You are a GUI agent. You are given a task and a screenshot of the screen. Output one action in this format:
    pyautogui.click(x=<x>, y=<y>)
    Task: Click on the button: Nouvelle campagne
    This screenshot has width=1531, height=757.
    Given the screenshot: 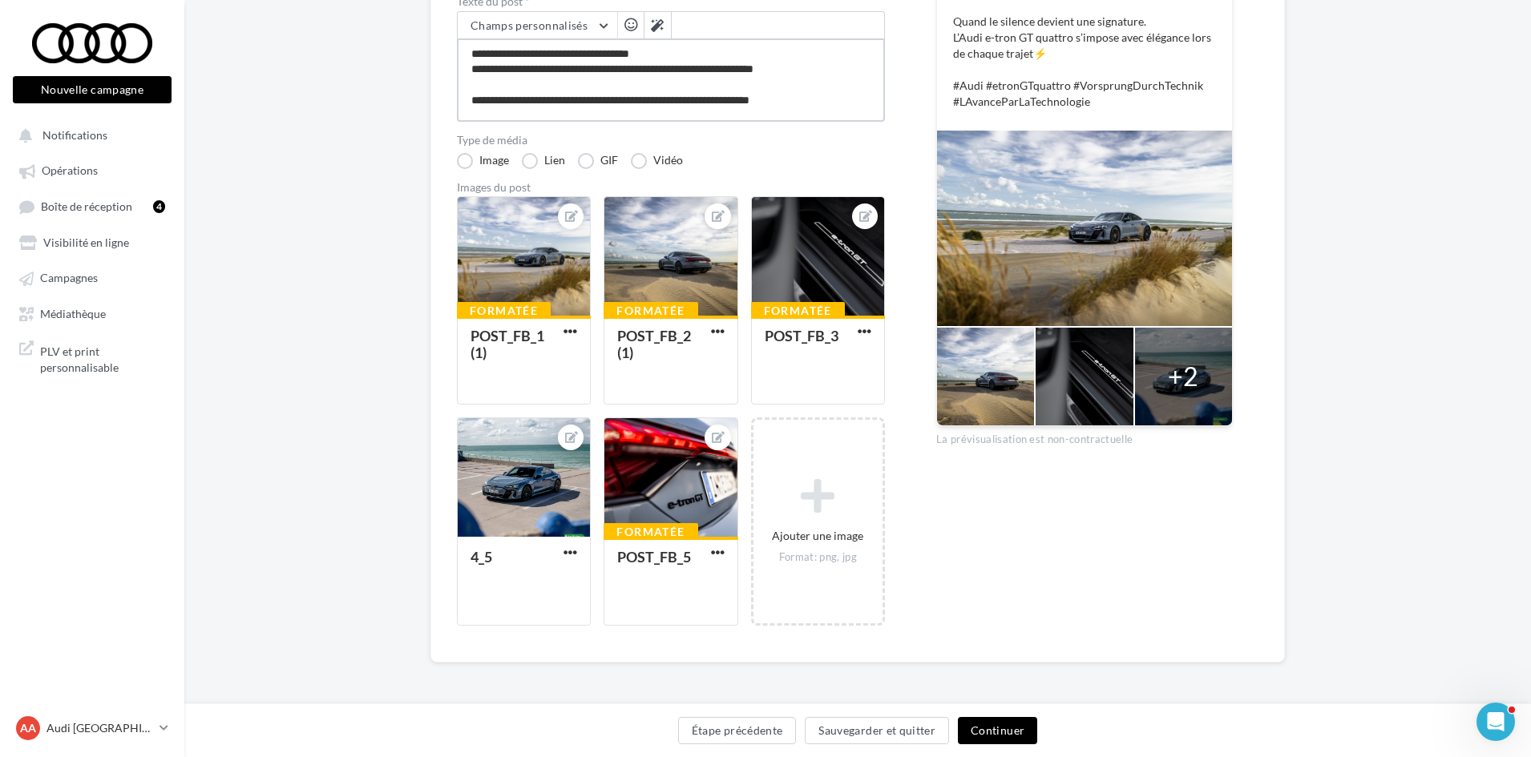 What is the action you would take?
    pyautogui.click(x=92, y=90)
    